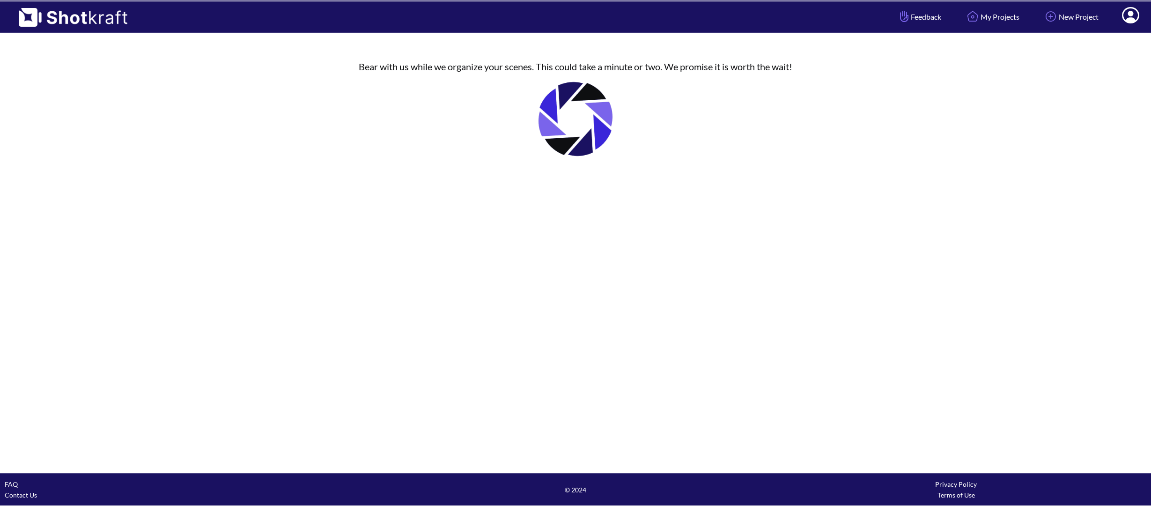 This screenshot has width=1151, height=513. What do you see at coordinates (991, 16) in the screenshot?
I see `a: My Projects` at bounding box center [991, 16].